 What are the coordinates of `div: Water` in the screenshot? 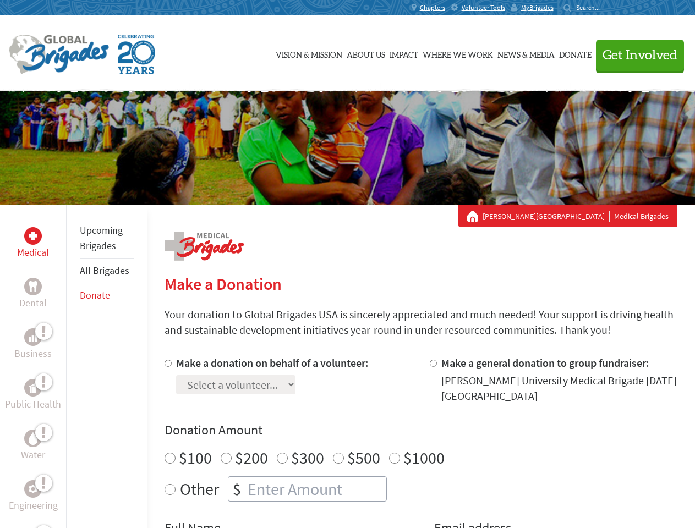 It's located at (33, 439).